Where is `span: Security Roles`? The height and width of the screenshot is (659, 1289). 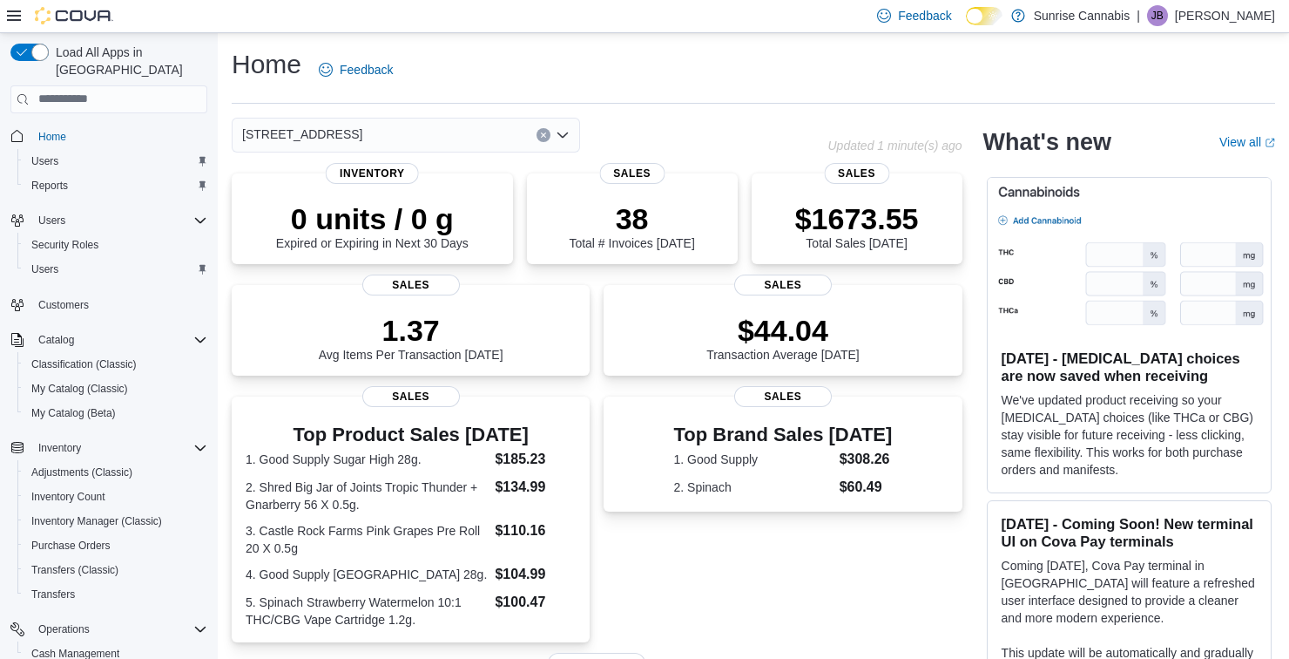
span: Security Roles is located at coordinates (64, 245).